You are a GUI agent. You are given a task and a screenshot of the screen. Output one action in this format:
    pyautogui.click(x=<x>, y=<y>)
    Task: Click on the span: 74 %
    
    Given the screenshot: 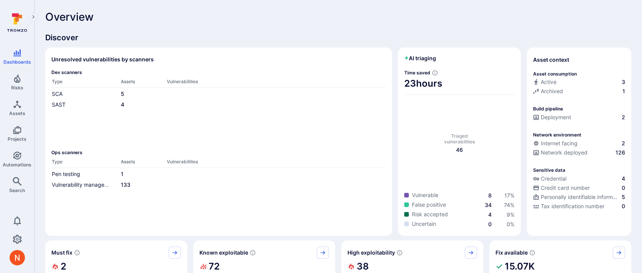 What is the action you would take?
    pyautogui.click(x=510, y=205)
    